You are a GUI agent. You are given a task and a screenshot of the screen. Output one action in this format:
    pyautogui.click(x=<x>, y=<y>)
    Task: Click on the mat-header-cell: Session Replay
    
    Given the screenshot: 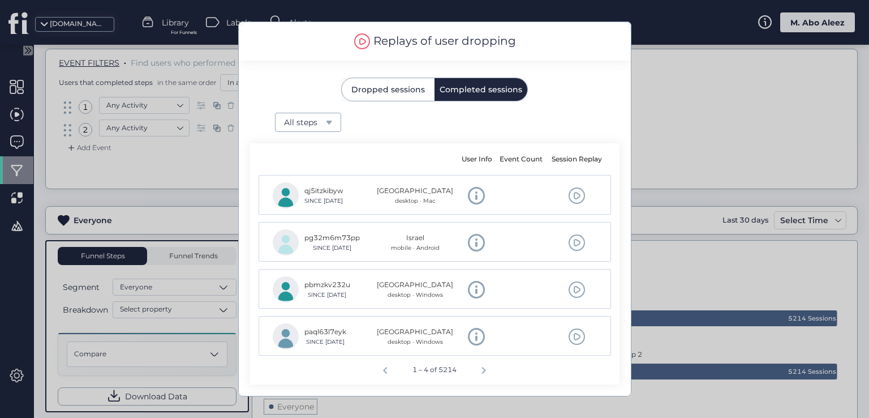 What is the action you would take?
    pyautogui.click(x=579, y=159)
    